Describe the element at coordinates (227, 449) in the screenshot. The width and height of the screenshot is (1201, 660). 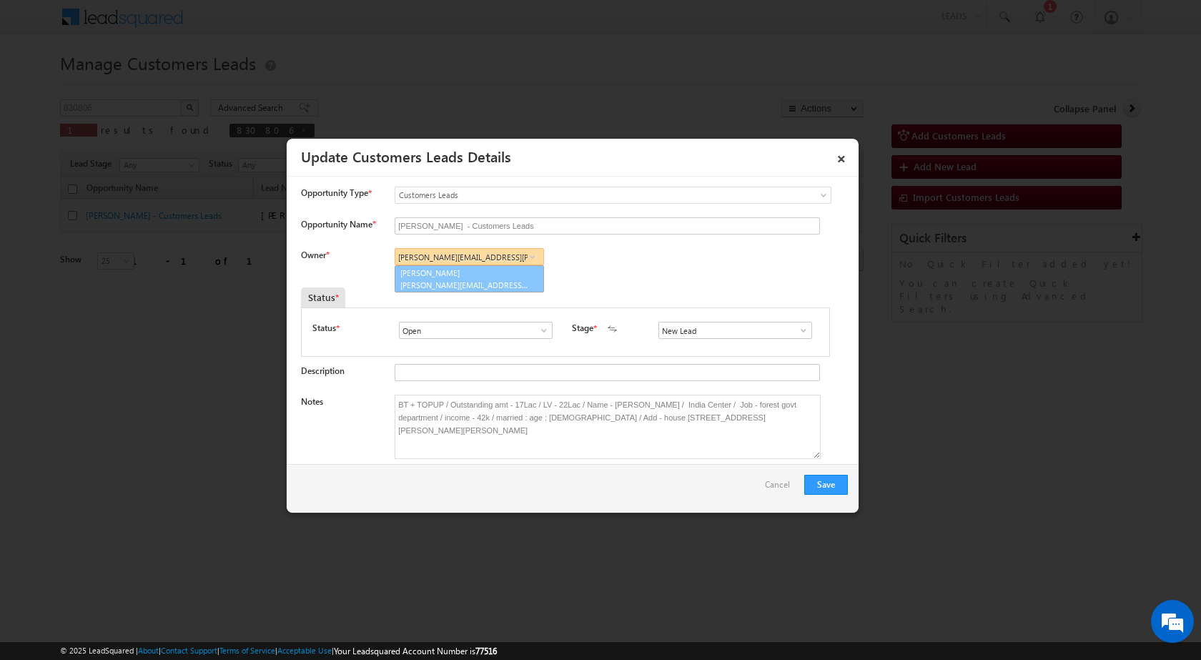
I see `em: Start Chat` at that location.